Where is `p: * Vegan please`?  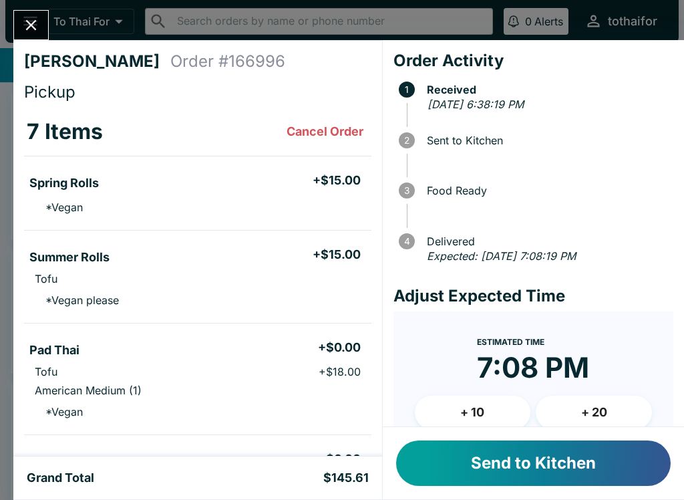 p: * Vegan please is located at coordinates (77, 300).